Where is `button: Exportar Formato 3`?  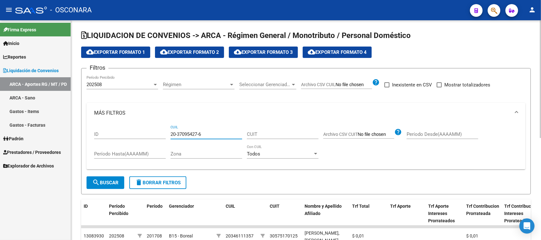 button: Exportar Formato 3 is located at coordinates (263, 52).